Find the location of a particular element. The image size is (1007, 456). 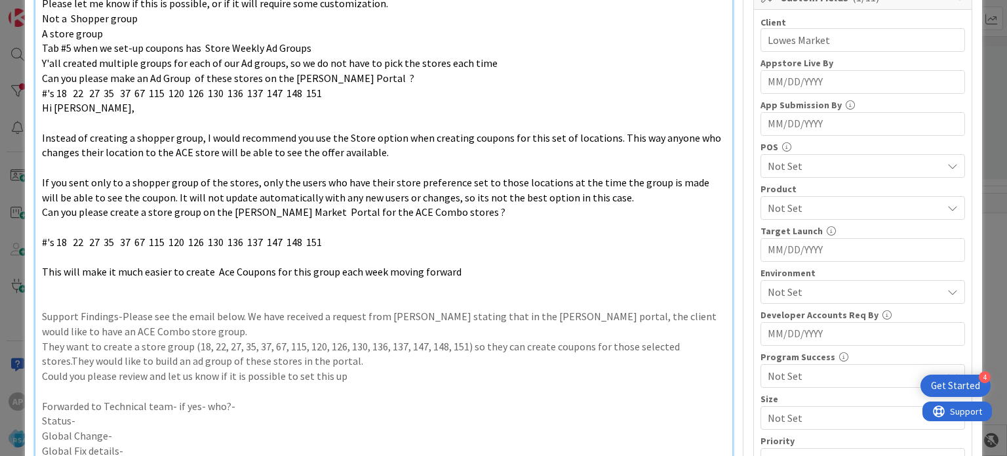

span: Tab #5 when we set-up coupons has Store Weekly Ad Groups is located at coordinates (176, 48).